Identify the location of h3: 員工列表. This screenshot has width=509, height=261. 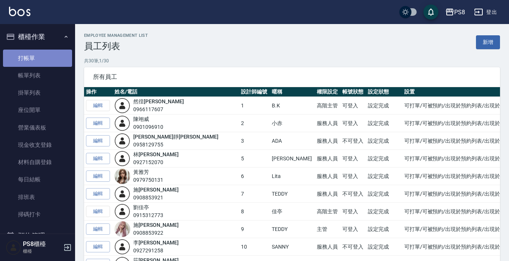
(116, 46).